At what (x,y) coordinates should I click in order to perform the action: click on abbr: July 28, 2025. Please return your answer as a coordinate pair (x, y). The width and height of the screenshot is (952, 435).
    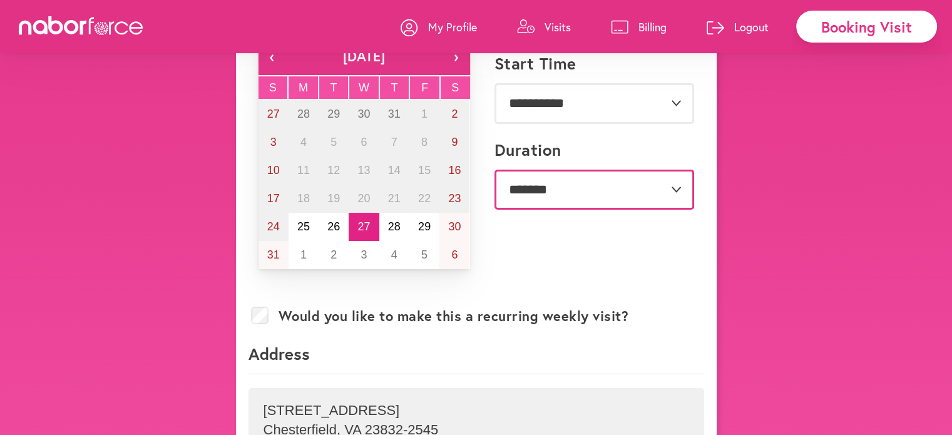
    Looking at the image, I should click on (304, 114).